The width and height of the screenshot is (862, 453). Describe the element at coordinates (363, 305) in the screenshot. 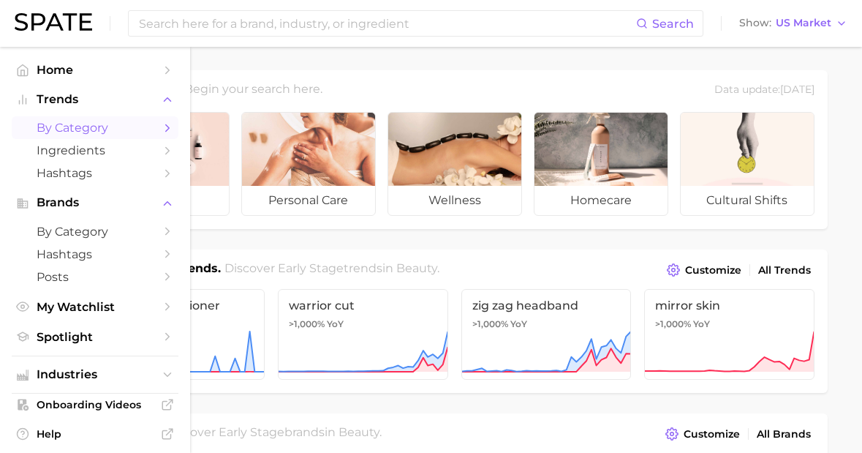

I see `span: warrior cut` at that location.